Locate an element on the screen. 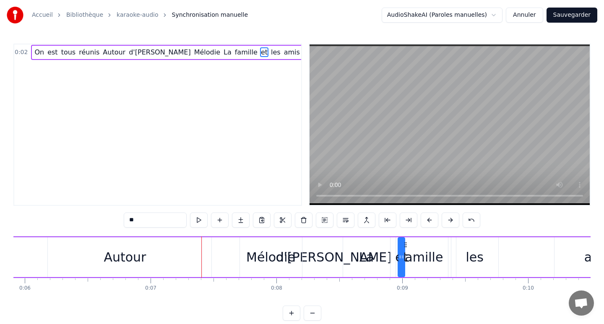 This screenshot has height=324, width=604. span: les is located at coordinates (276, 52).